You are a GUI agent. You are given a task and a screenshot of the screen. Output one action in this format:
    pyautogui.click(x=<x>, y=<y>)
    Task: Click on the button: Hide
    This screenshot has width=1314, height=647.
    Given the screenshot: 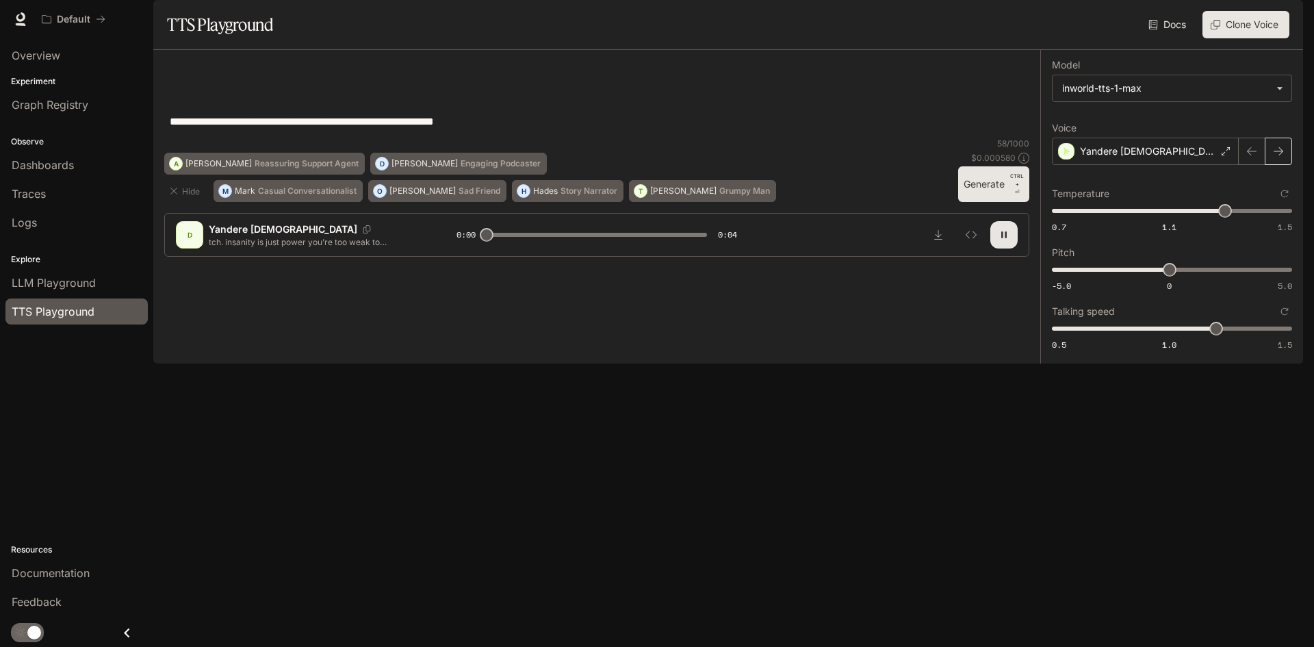 What is the action you would take?
    pyautogui.click(x=186, y=191)
    